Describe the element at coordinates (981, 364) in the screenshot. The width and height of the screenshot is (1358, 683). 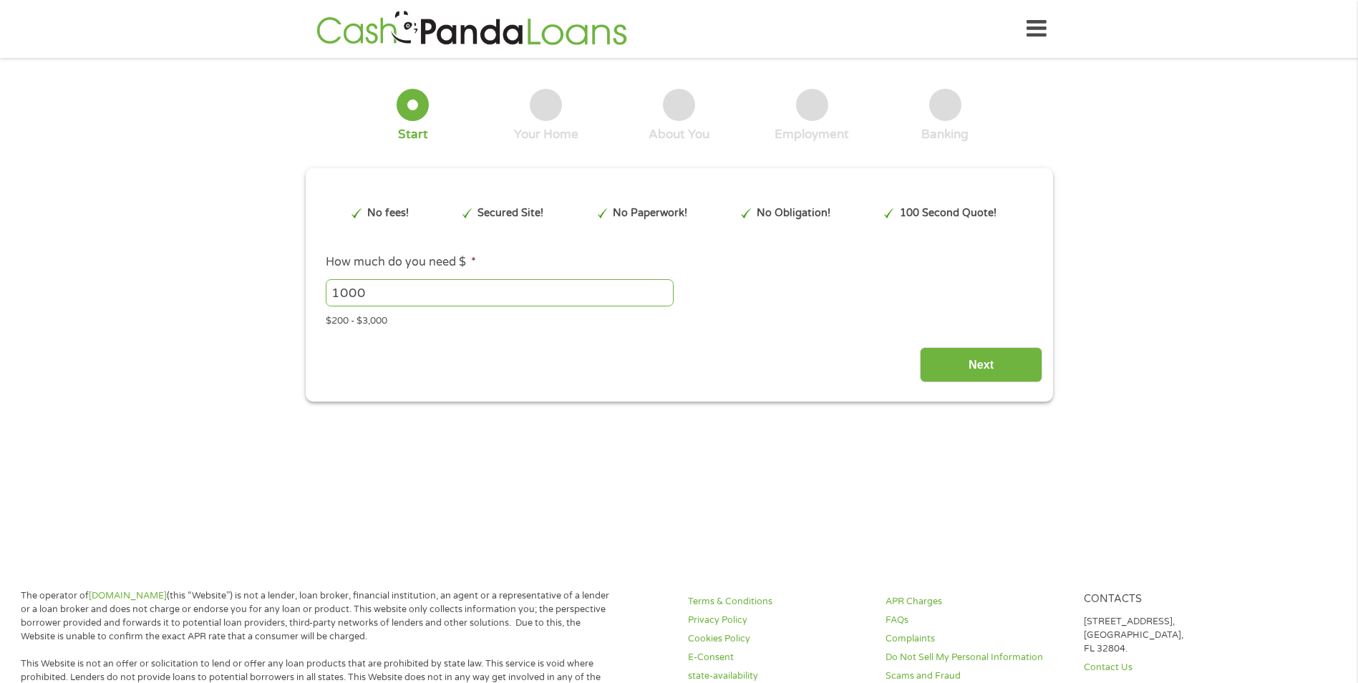
I see `input: Next` at that location.